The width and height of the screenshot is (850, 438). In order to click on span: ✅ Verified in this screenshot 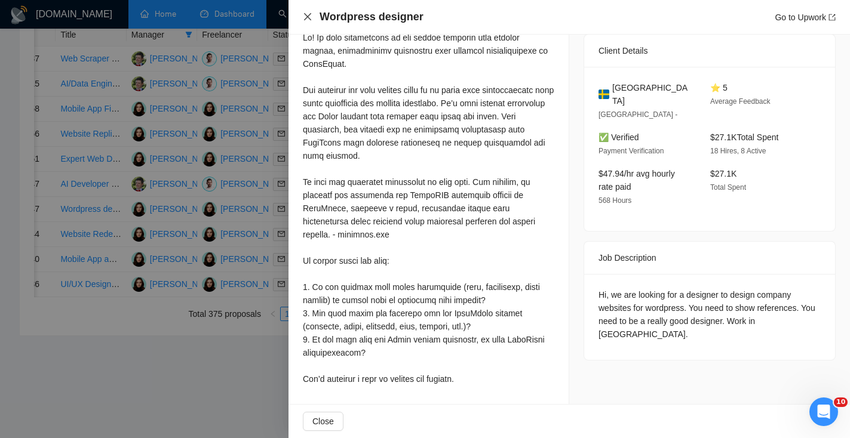, I will do `click(619, 137)`.